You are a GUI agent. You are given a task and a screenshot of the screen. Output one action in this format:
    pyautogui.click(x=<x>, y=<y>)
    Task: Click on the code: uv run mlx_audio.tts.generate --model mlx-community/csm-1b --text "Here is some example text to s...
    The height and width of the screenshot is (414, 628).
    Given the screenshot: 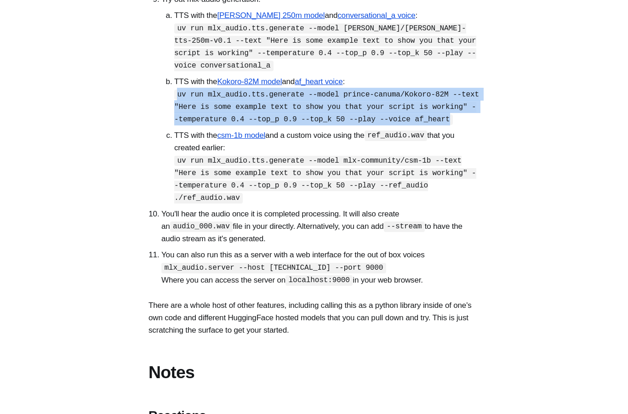 What is the action you would take?
    pyautogui.click(x=325, y=180)
    